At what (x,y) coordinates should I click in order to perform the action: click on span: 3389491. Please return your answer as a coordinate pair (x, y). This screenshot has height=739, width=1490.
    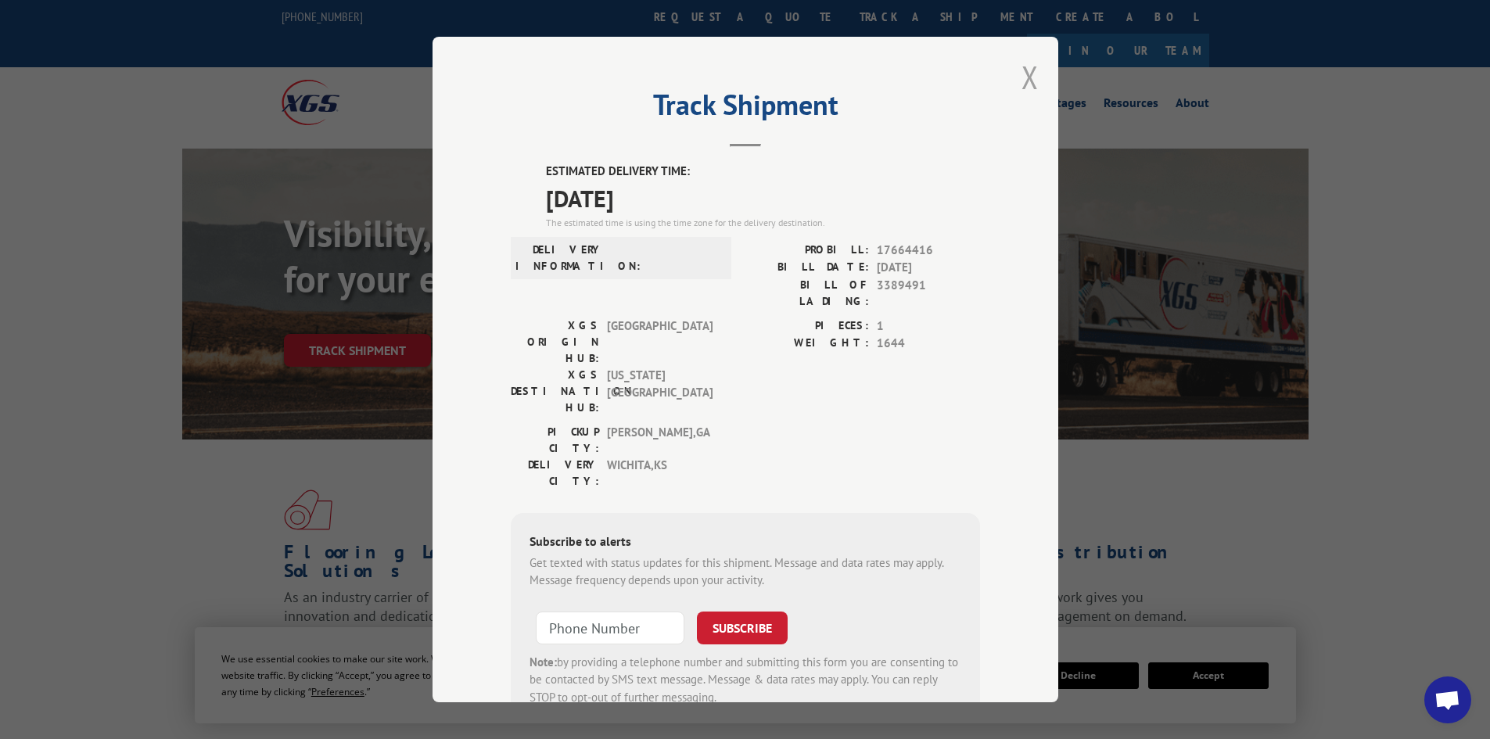
    Looking at the image, I should click on (929, 293).